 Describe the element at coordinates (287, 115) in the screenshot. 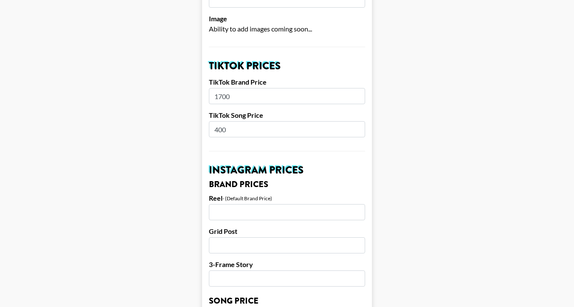

I see `label: TikTok Song Price` at that location.